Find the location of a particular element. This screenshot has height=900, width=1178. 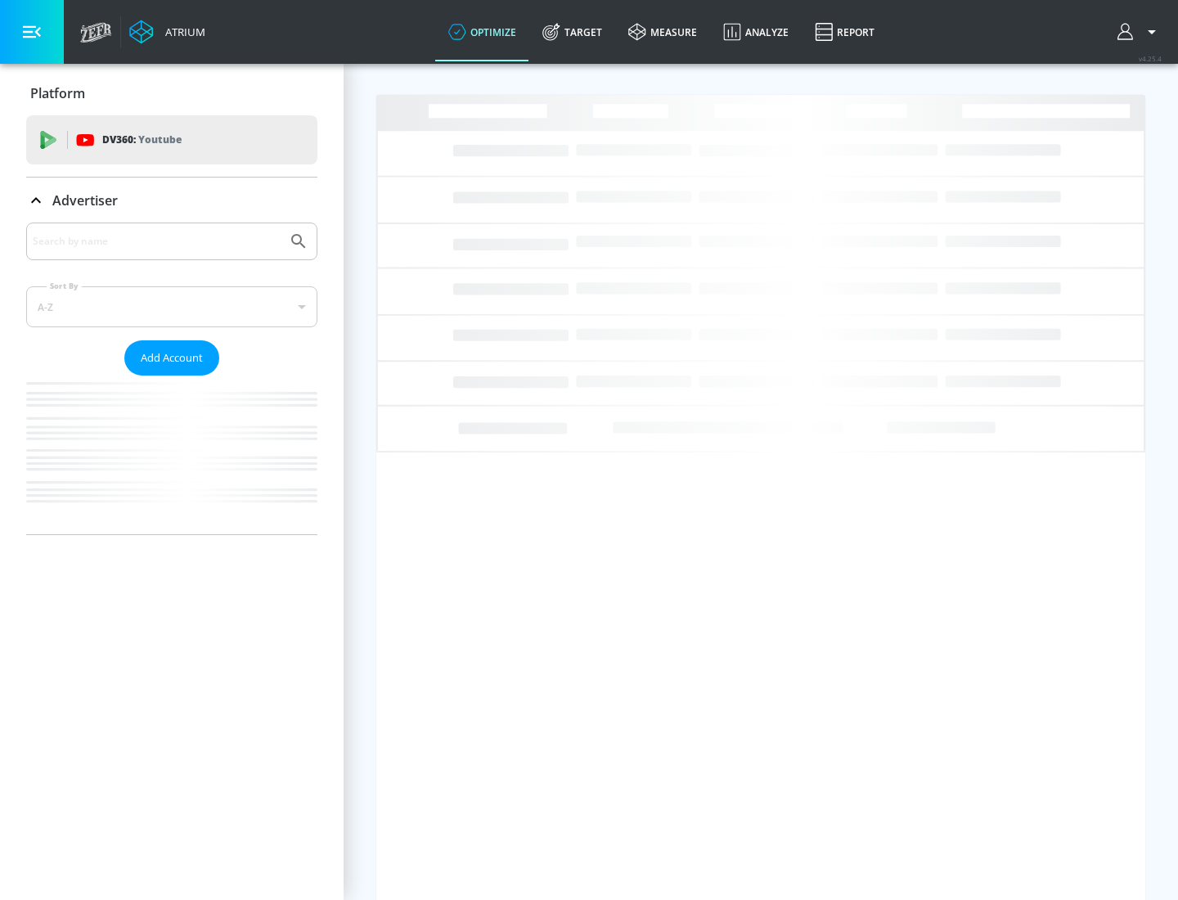

label: Sort By is located at coordinates (64, 286).